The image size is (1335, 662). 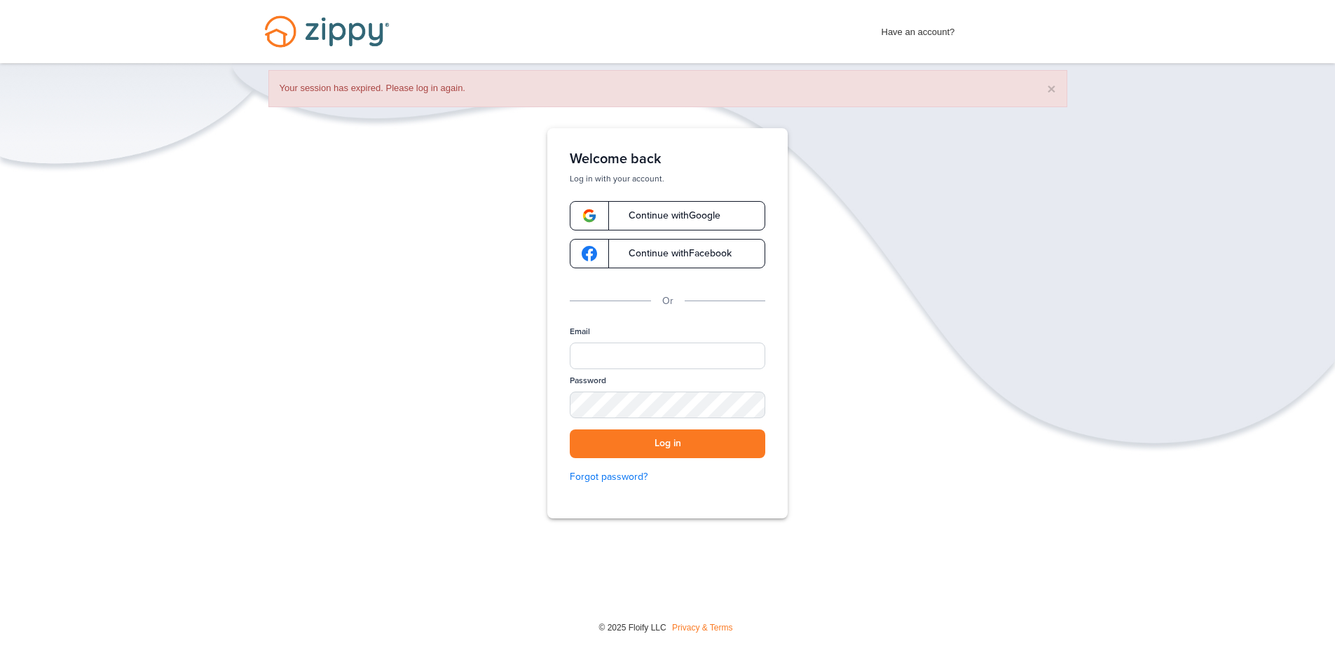 I want to click on a: google-logoContinue withGoogle, so click(x=667, y=216).